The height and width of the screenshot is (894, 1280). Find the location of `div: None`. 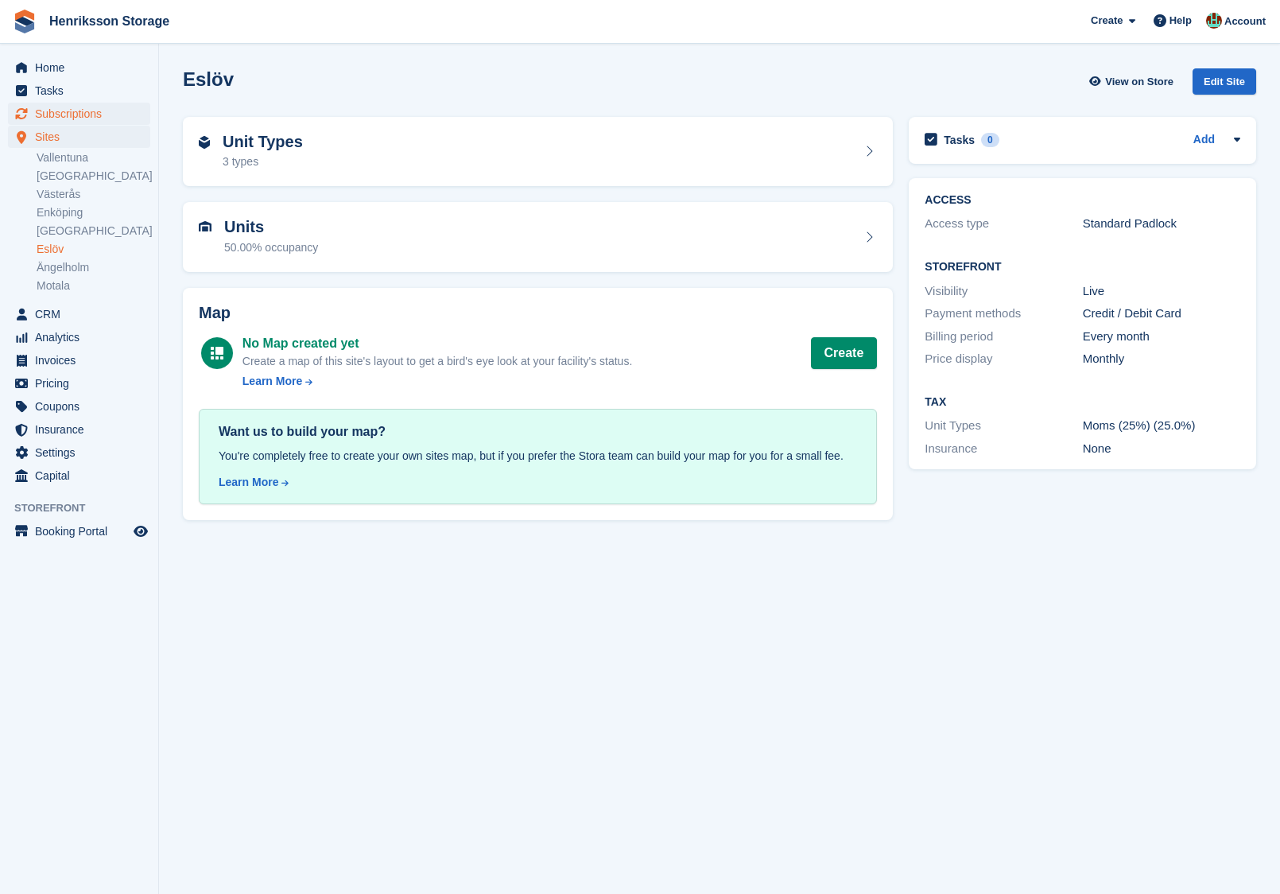

div: None is located at coordinates (1162, 448).